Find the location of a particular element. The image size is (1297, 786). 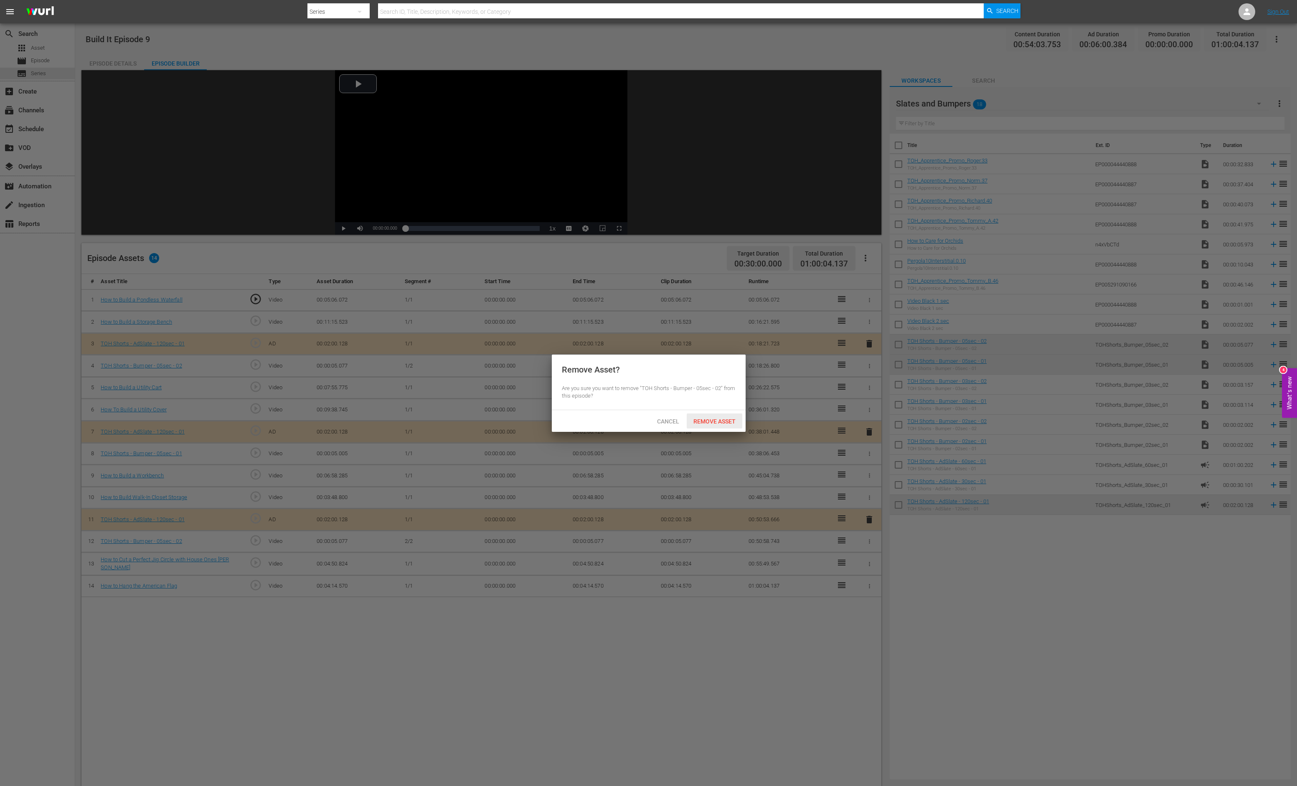

span: menu is located at coordinates (10, 12).